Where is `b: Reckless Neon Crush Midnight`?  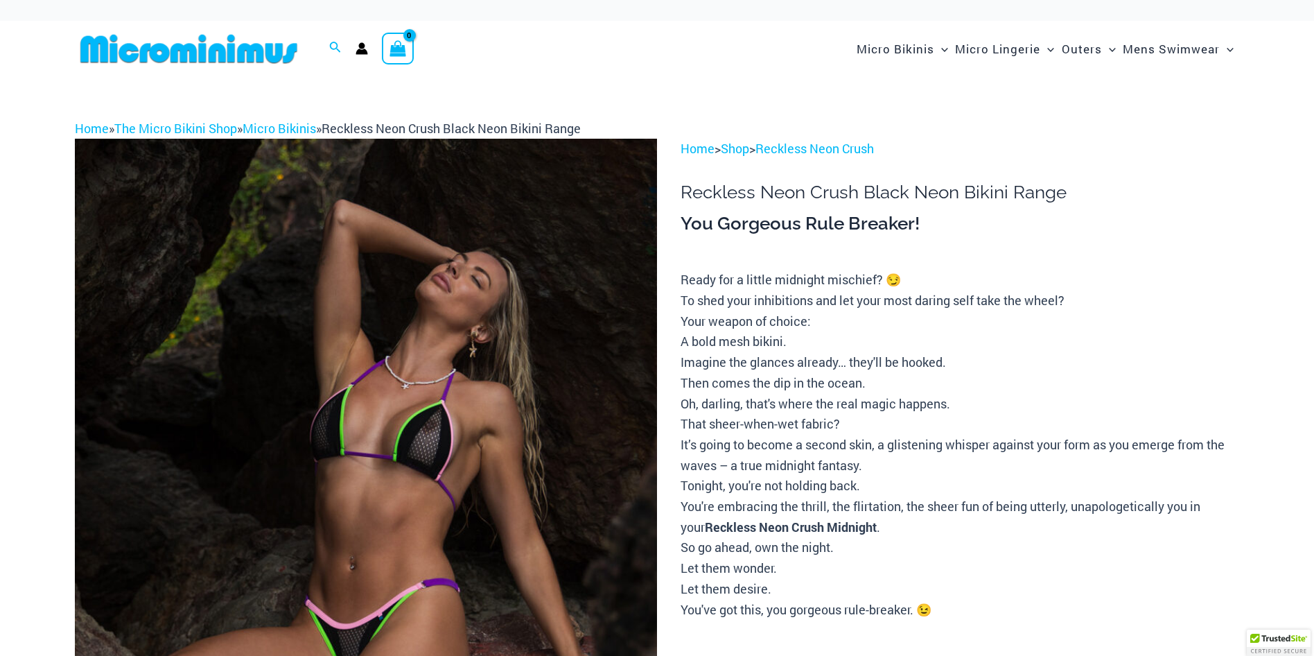
b: Reckless Neon Crush Midnight is located at coordinates (791, 527).